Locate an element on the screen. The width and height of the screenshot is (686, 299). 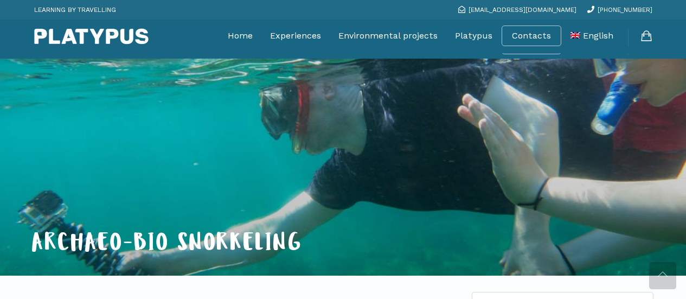
a: Platypus is located at coordinates (473, 36).